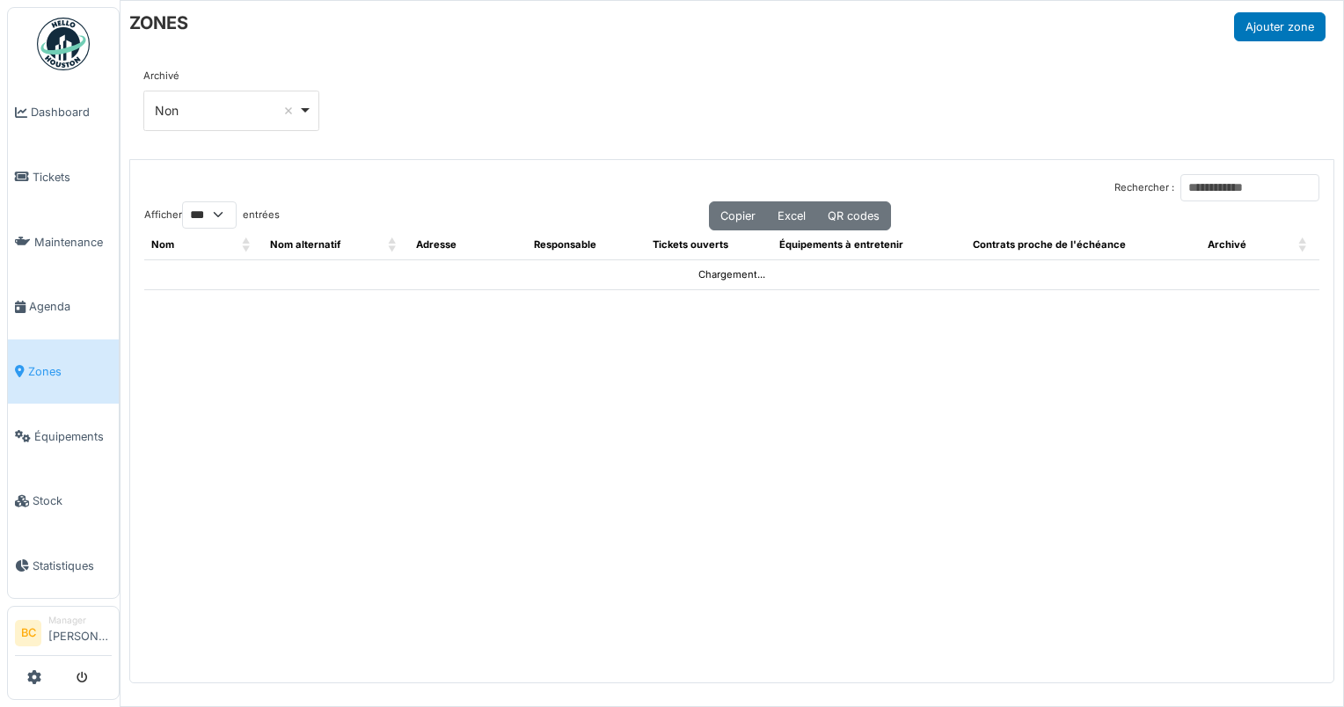 The height and width of the screenshot is (707, 1344). I want to click on h6: ZONES, so click(158, 23).